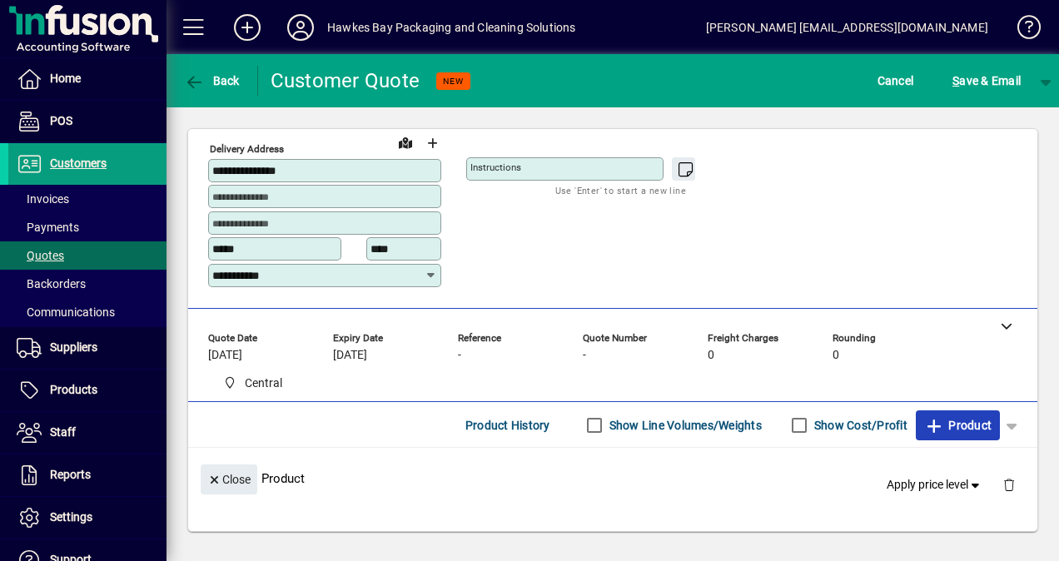  What do you see at coordinates (495, 167) in the screenshot?
I see `mat-label: Instructions` at bounding box center [495, 167].